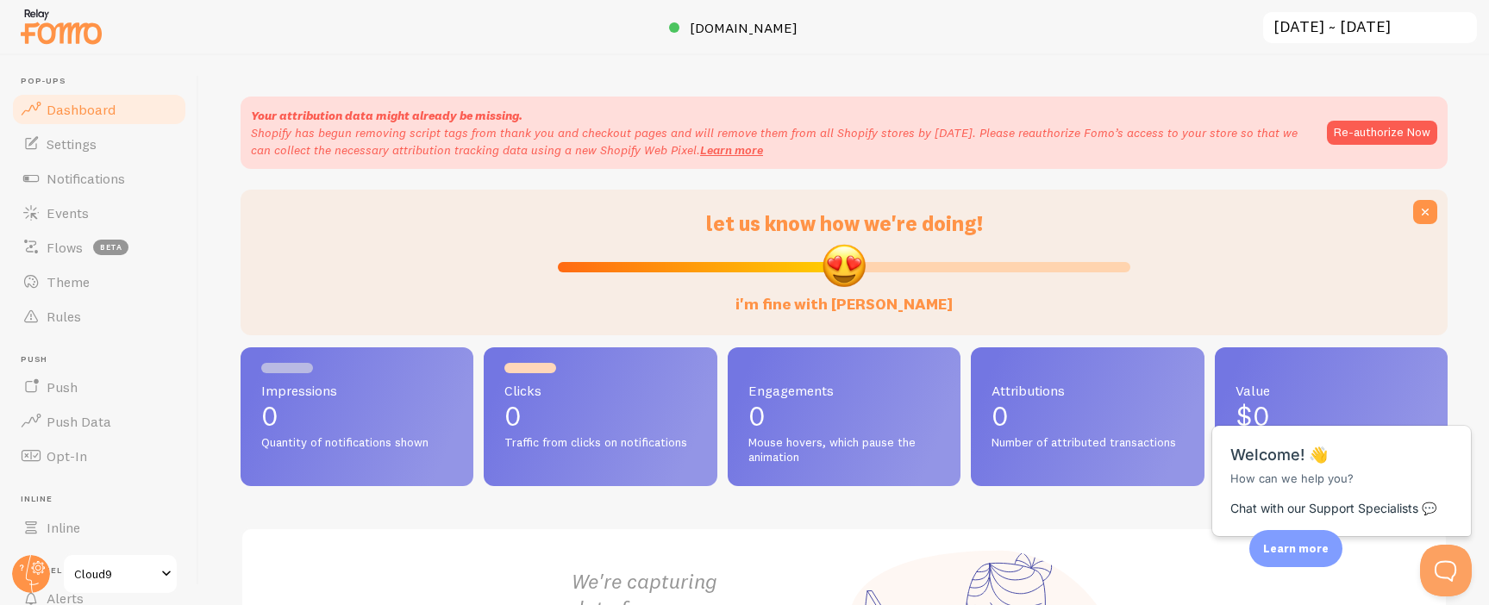  I want to click on div: Learn more, so click(1296, 548).